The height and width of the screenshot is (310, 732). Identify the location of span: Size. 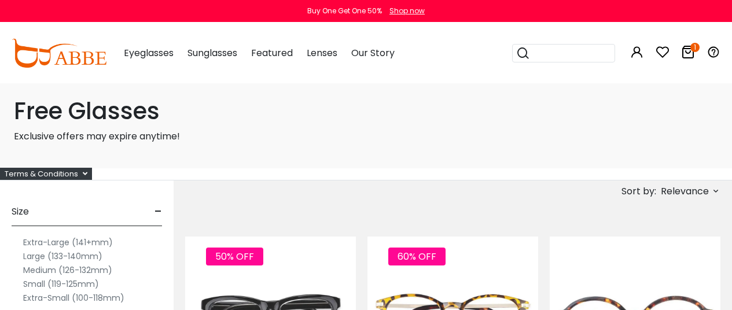
(20, 212).